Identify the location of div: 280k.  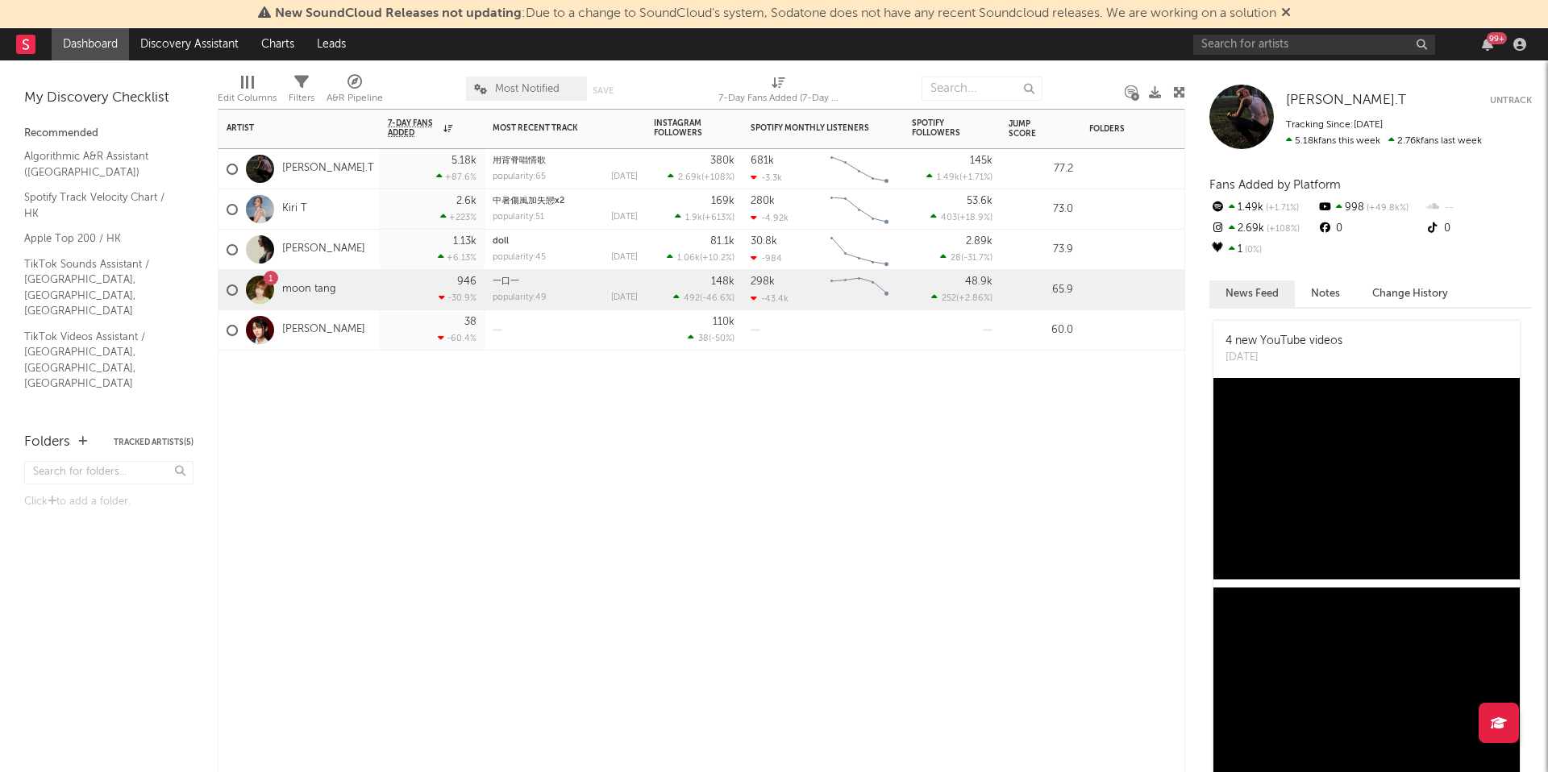
(763, 201).